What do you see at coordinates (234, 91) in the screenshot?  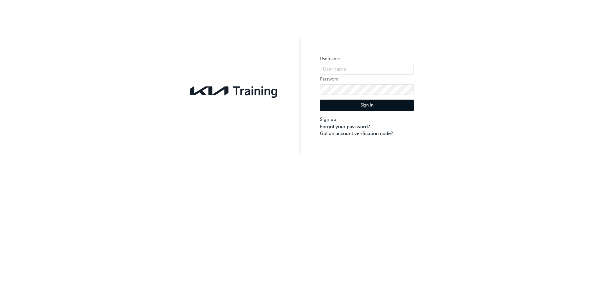 I see `img: kia-training` at bounding box center [234, 91].